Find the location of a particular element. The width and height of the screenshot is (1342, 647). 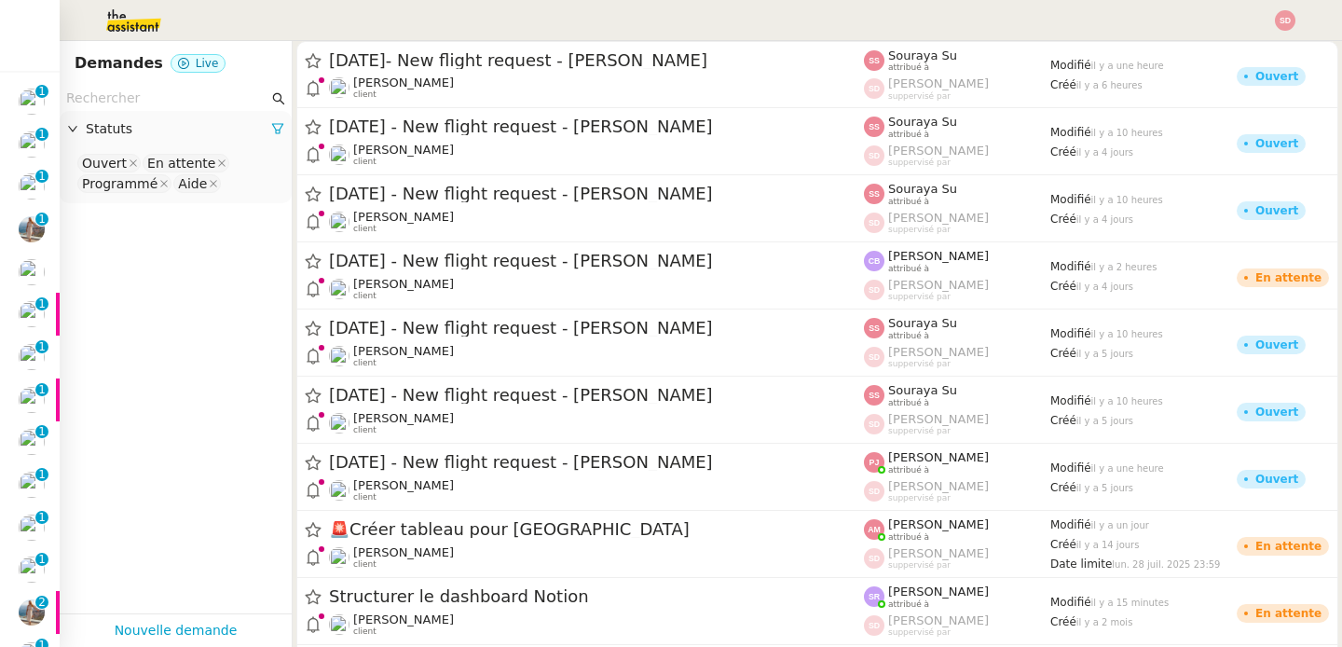

img: 9c41a674-290d-4aa4-ad60-dbefefe1e183 is located at coordinates (32, 612).